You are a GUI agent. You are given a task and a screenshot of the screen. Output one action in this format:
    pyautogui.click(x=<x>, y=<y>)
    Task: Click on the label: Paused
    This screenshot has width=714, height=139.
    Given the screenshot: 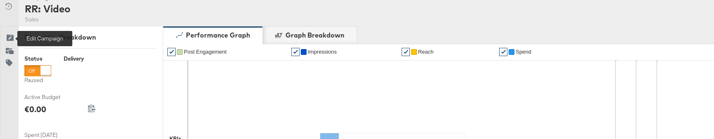 What is the action you would take?
    pyautogui.click(x=38, y=80)
    